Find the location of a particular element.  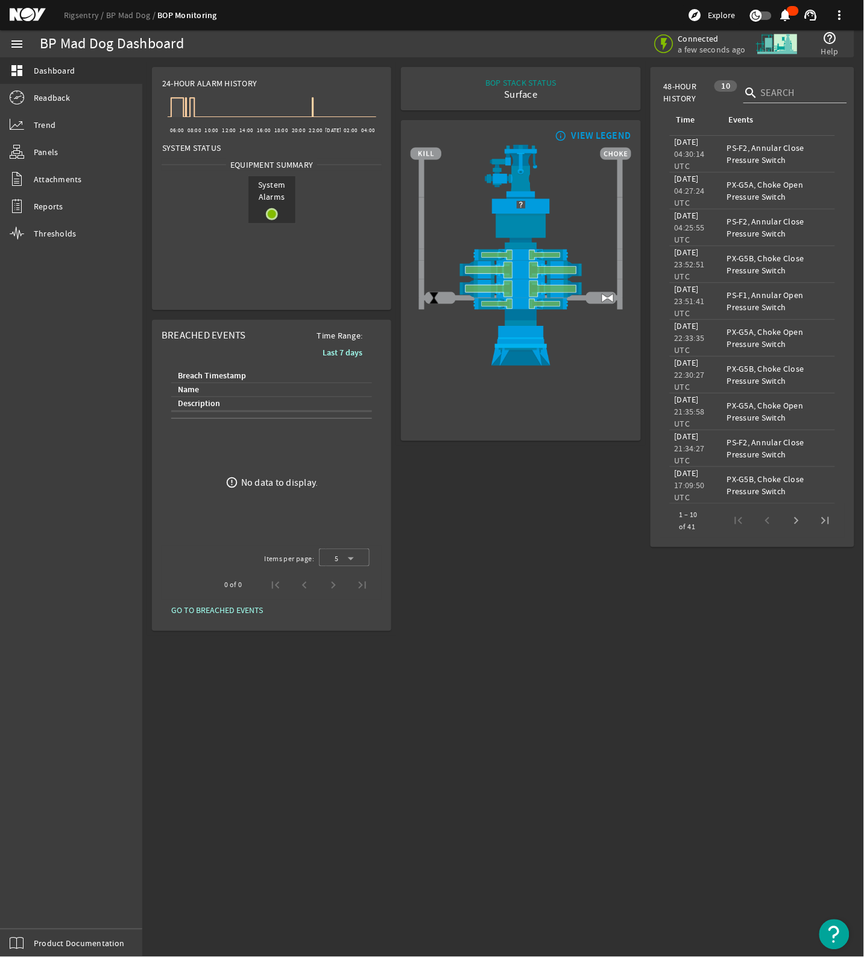

div: Items per page: is located at coordinates (289, 559).